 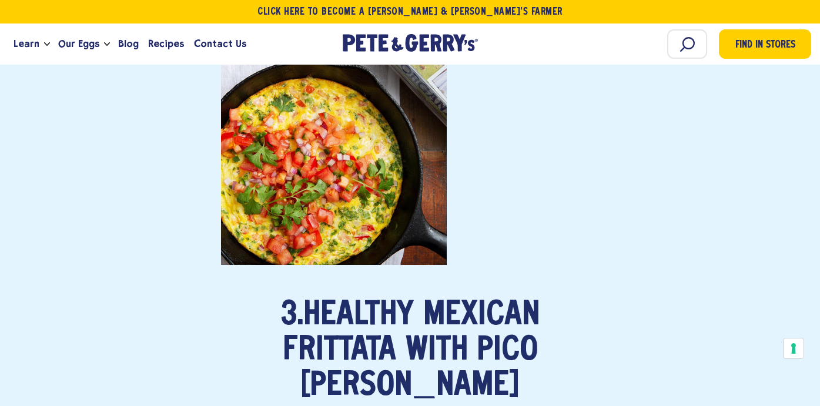 What do you see at coordinates (220, 44) in the screenshot?
I see `a: Contact Us` at bounding box center [220, 44].